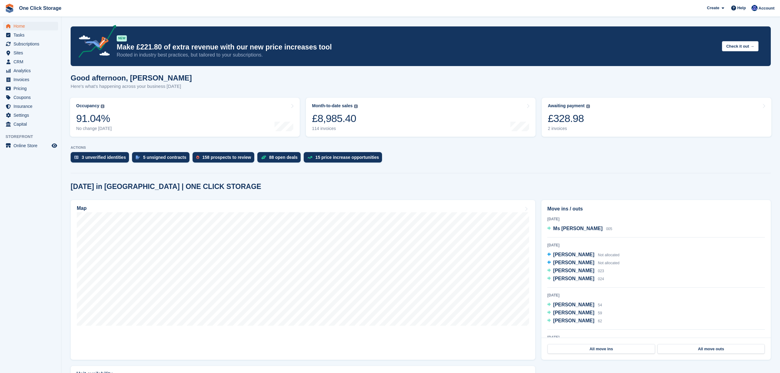 This screenshot has height=373, width=780. What do you see at coordinates (32, 26) in the screenshot?
I see `span: Home` at bounding box center [32, 26].